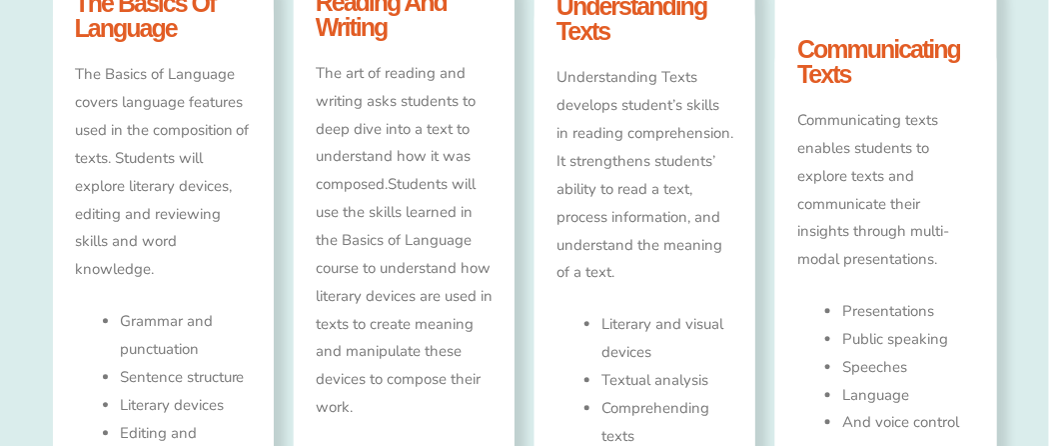 The image size is (1049, 446). What do you see at coordinates (885, 190) in the screenshot?
I see `p: Communicating texts enables students to explore texts and communicate their insights through mult...` at bounding box center [885, 190].